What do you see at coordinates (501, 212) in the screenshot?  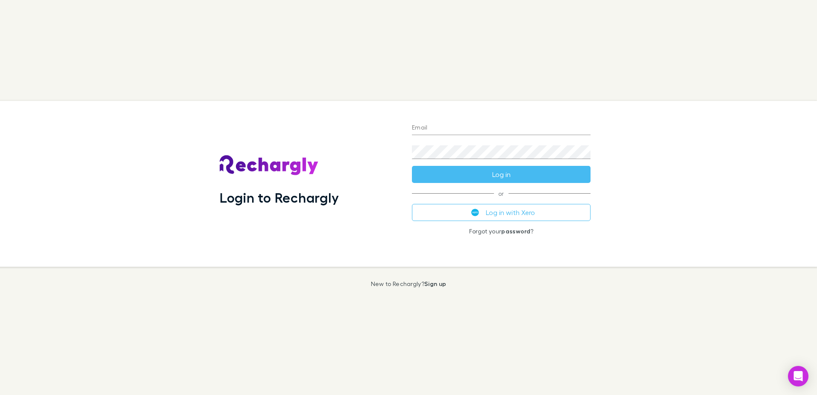 I see `button: Log in with Xero` at bounding box center [501, 212].